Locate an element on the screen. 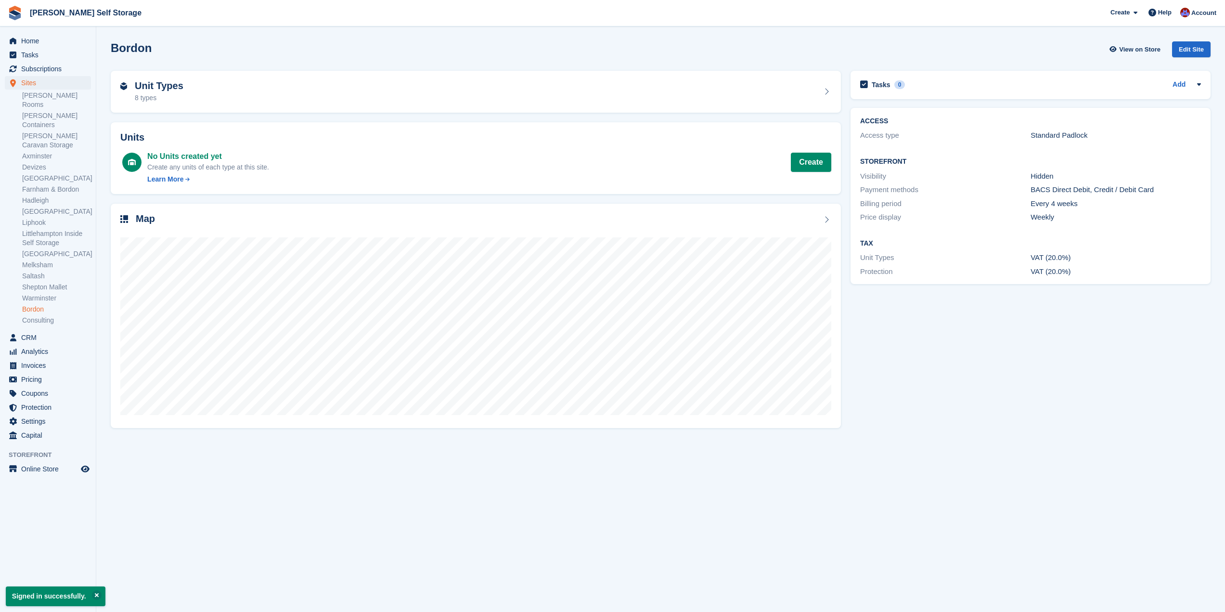 The image size is (1225, 612). a: Preview store is located at coordinates (85, 469).